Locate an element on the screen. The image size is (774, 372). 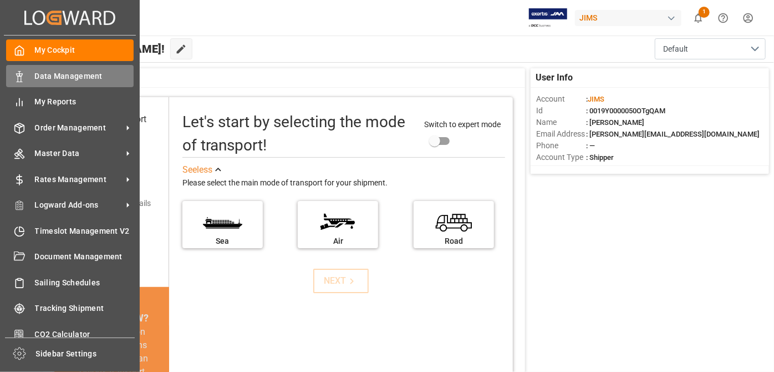
span: 1 is located at coordinates (704, 12).